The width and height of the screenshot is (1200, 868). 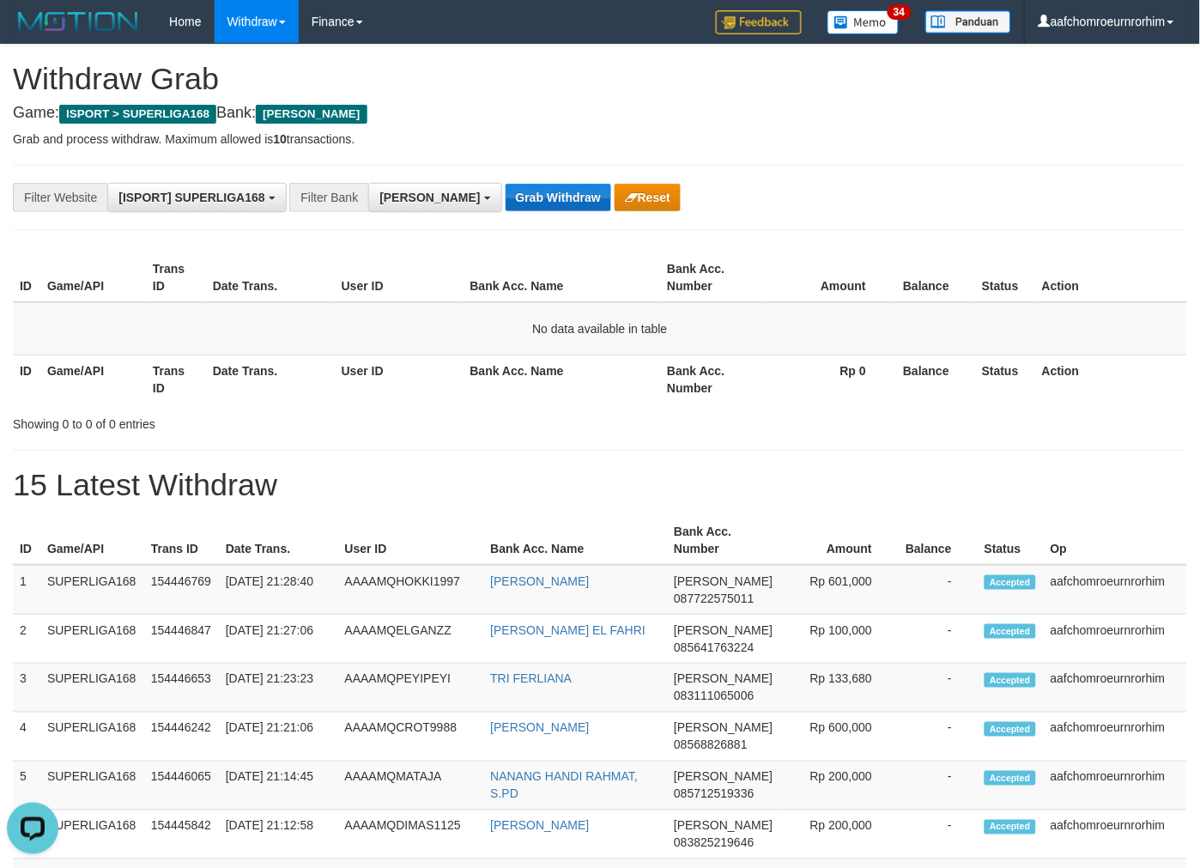 What do you see at coordinates (27, 785) in the screenshot?
I see `td: 5` at bounding box center [27, 785].